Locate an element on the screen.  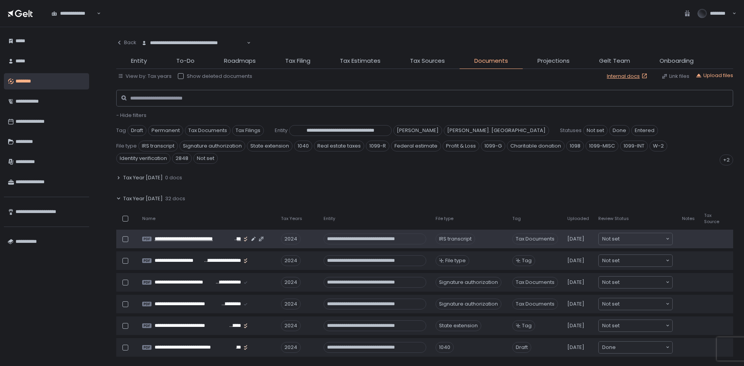
span: Tax Filing is located at coordinates (298, 61).